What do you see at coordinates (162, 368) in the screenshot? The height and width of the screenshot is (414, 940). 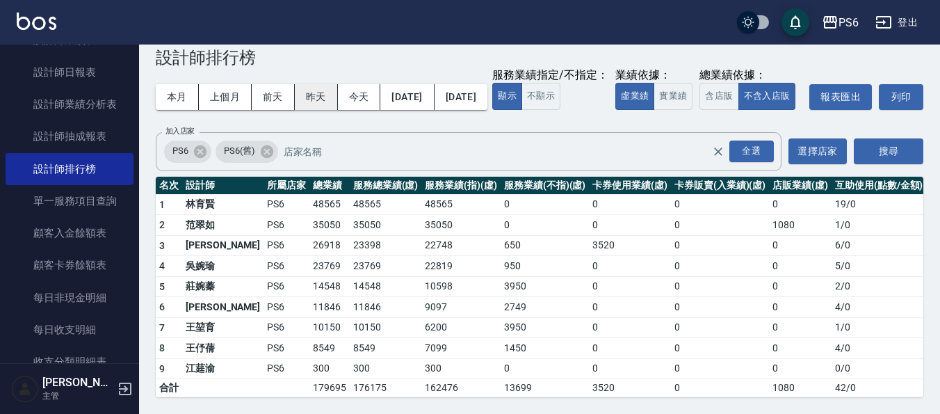 I see `span: 9` at bounding box center [162, 368].